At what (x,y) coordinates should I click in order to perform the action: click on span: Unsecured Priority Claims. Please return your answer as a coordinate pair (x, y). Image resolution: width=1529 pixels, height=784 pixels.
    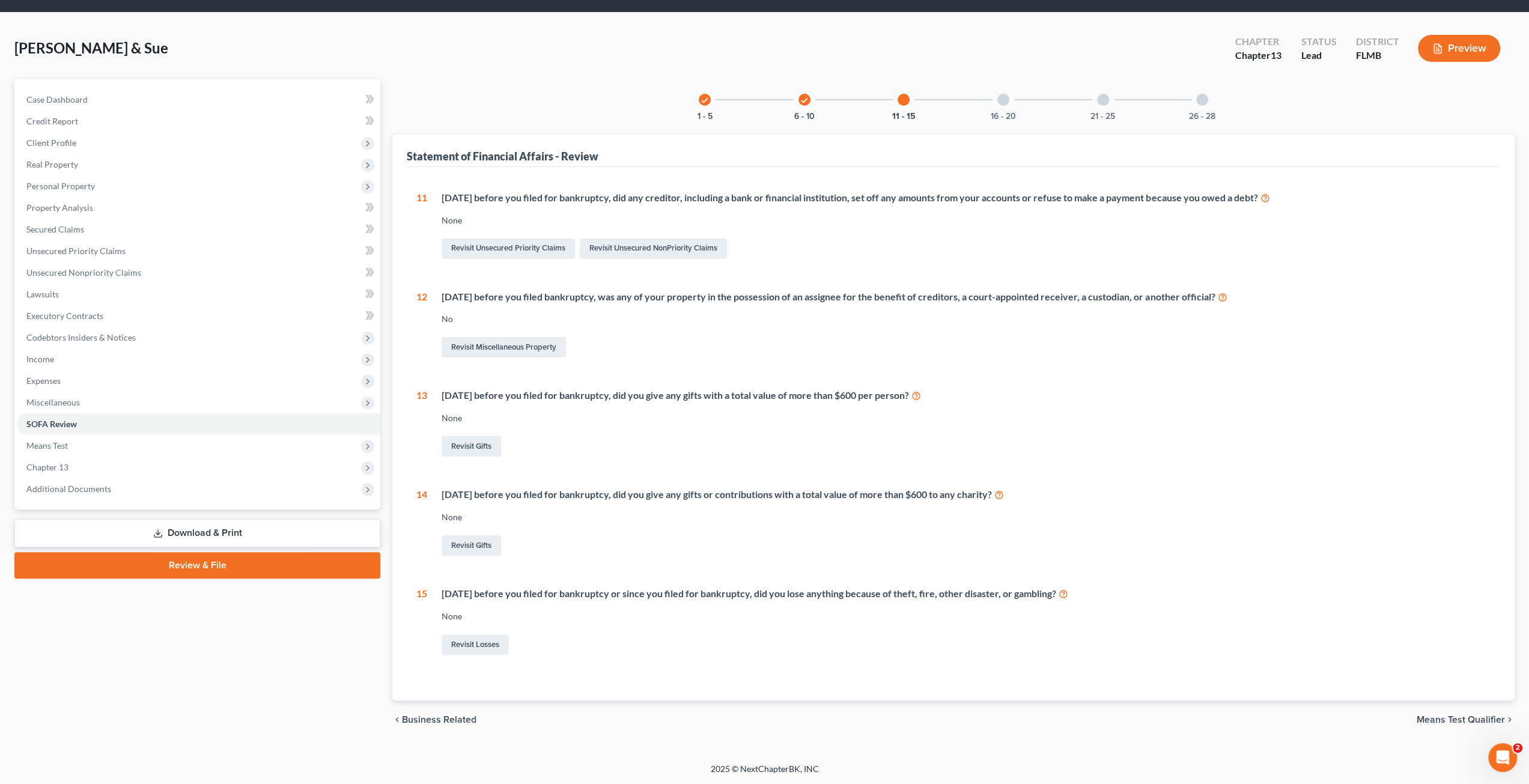
    Looking at the image, I should click on (76, 251).